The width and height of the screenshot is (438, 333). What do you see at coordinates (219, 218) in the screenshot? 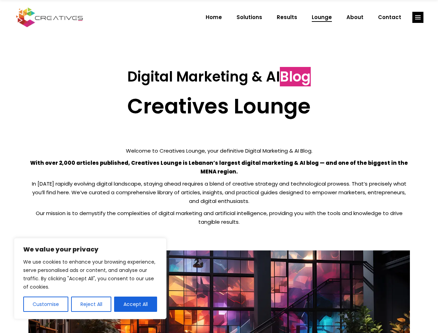
I see `p: Our mission is to demystify the complexities of digital marketing and artificial intelligence, pr...` at bounding box center [219, 218].